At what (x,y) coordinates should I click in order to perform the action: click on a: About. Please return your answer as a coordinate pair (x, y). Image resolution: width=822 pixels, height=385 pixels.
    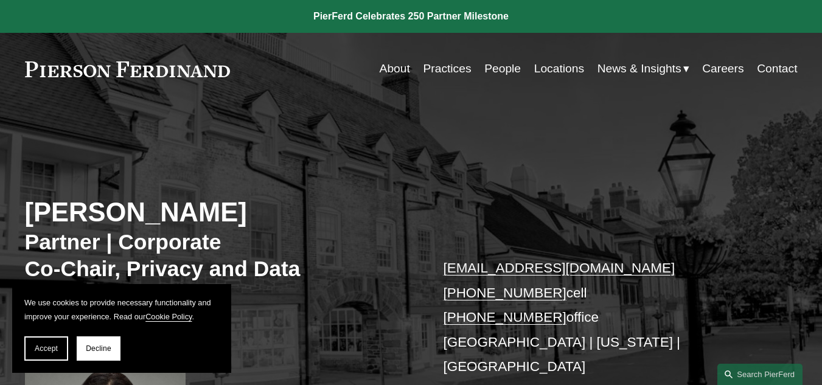
    Looking at the image, I should click on (395, 69).